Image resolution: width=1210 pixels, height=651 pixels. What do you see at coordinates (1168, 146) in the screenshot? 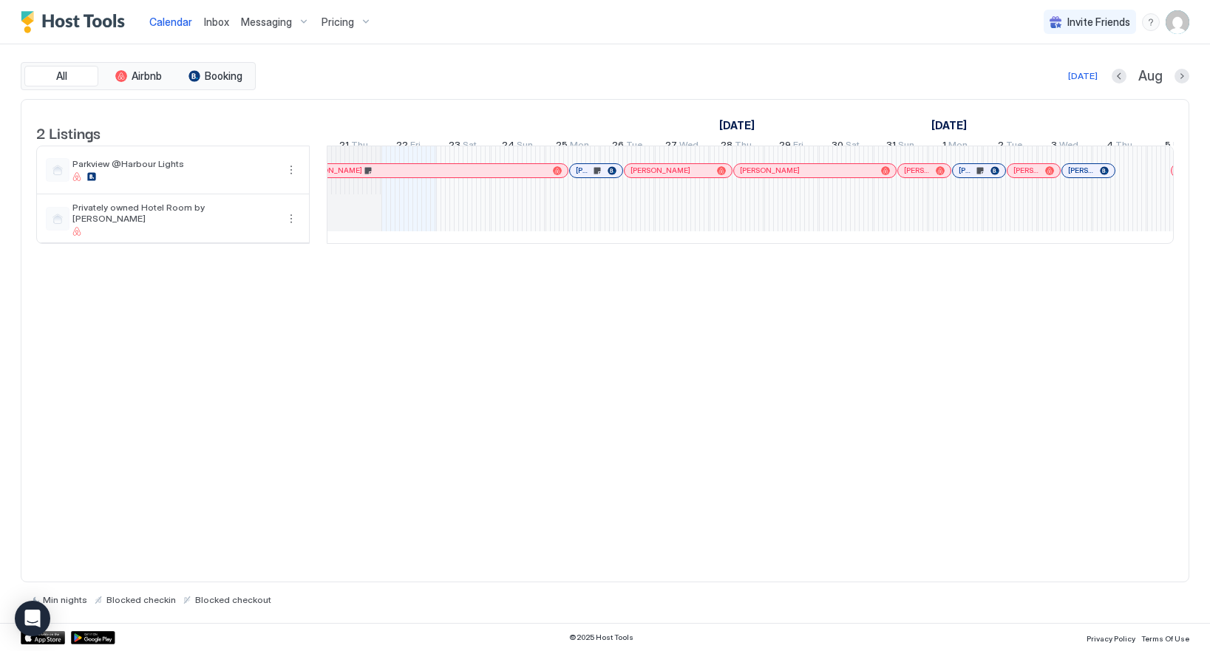
I see `span: 5` at bounding box center [1168, 146].